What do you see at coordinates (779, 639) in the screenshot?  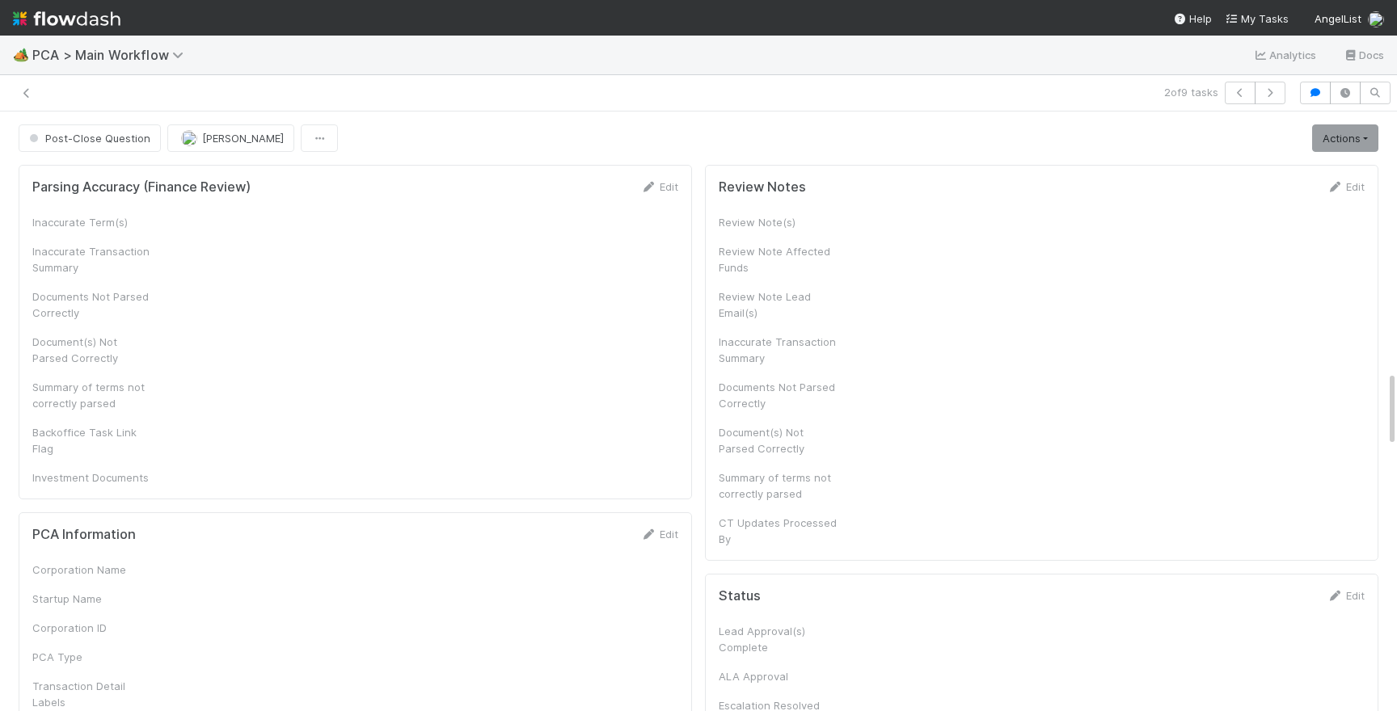 I see `div: Lead Approval(s) Complete` at bounding box center [779, 639].